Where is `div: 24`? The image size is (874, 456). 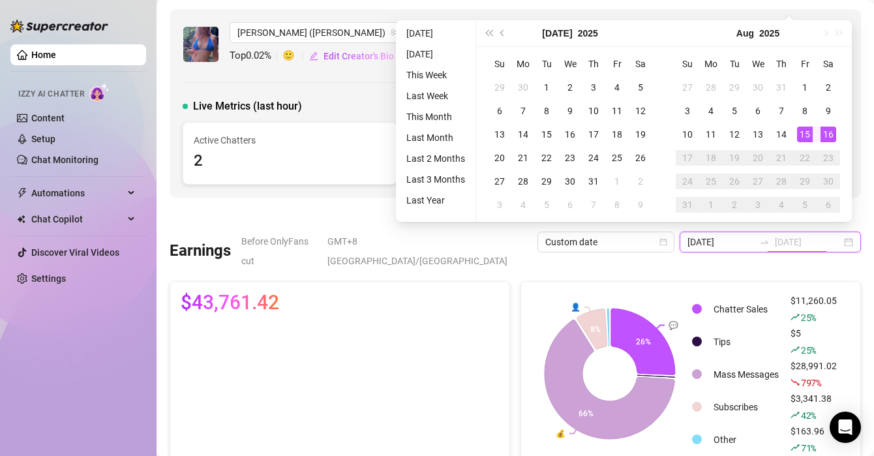
div: 24 is located at coordinates (687, 181).